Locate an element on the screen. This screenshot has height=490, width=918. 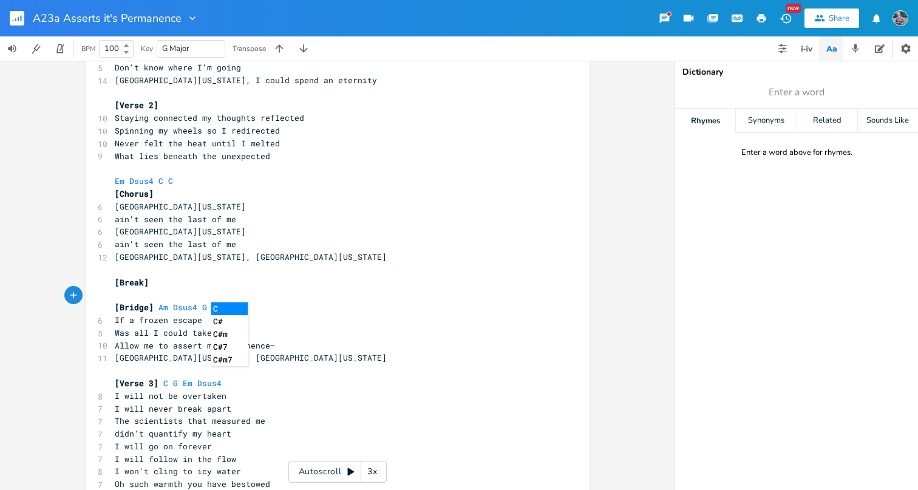
div: Share is located at coordinates (839, 18).